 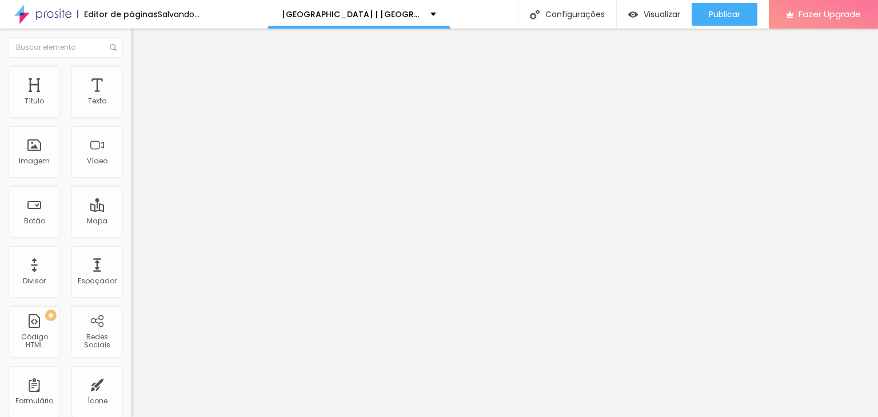 What do you see at coordinates (34, 161) in the screenshot?
I see `div: Imagem` at bounding box center [34, 161].